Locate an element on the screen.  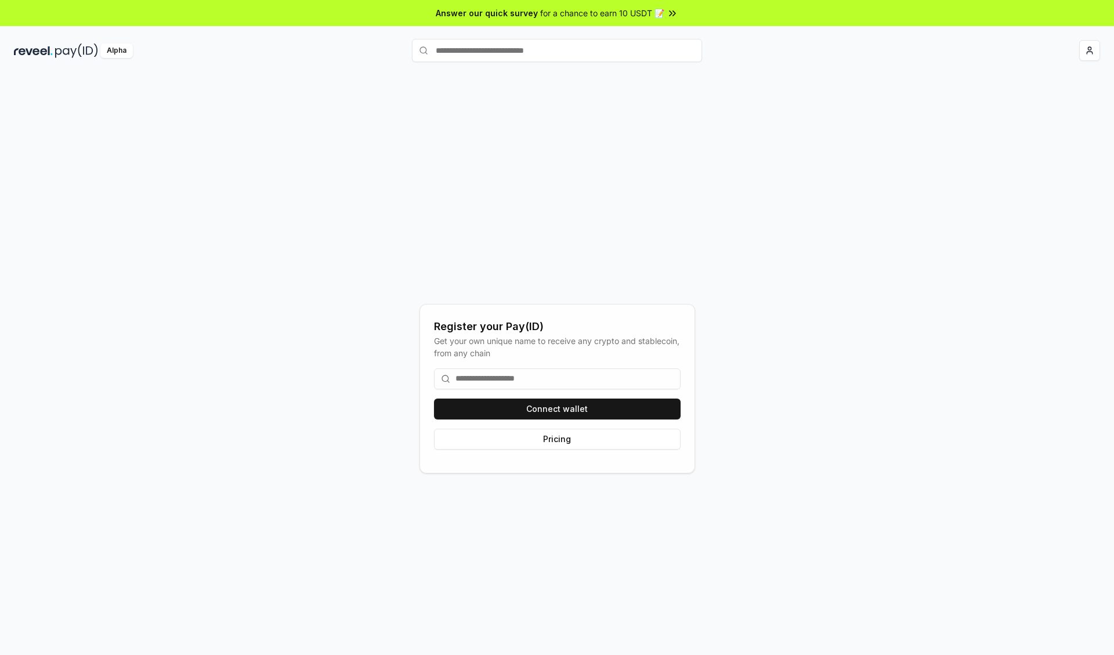
button: Pricing is located at coordinates (557, 439).